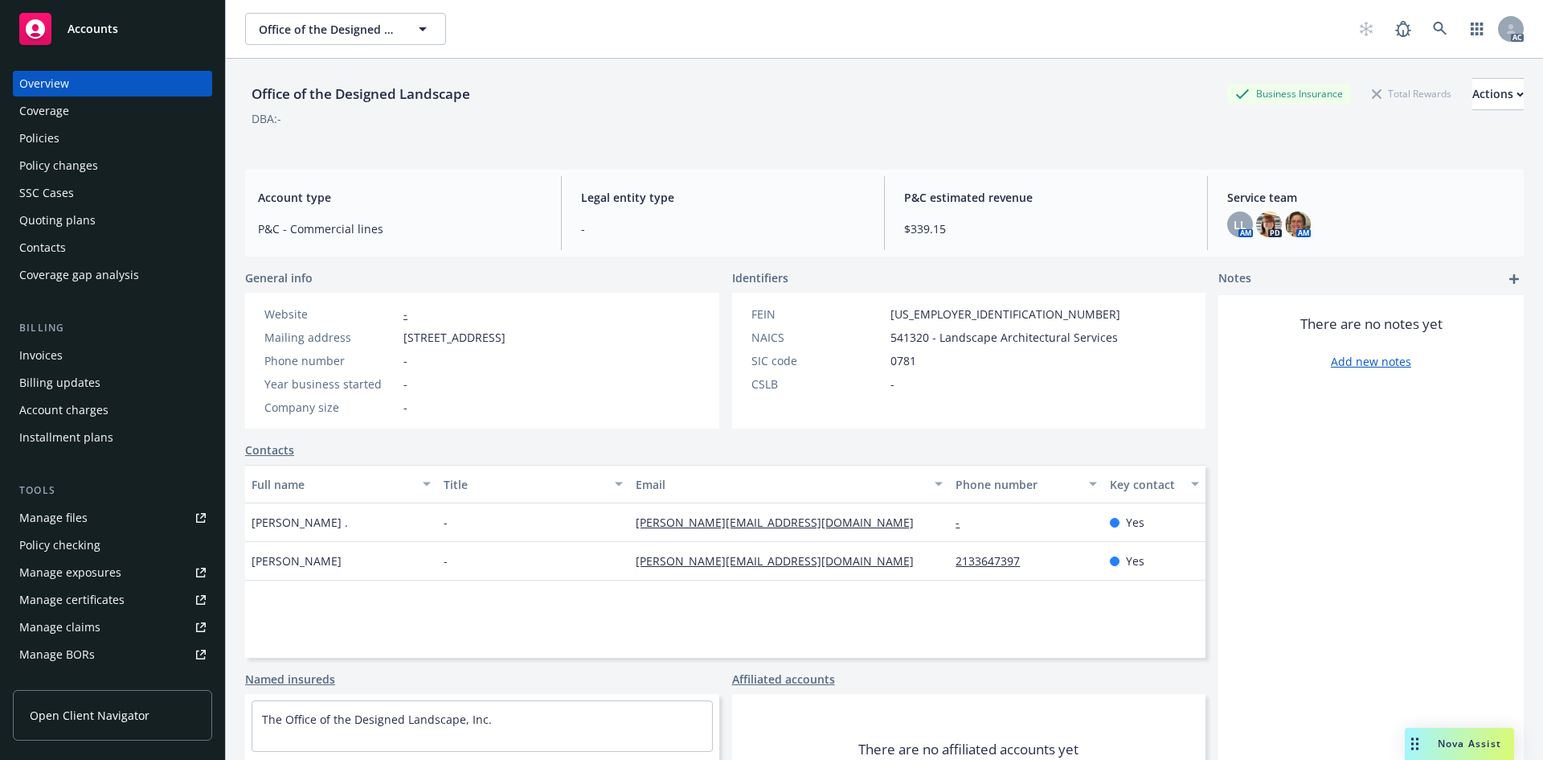  What do you see at coordinates (399, 197) in the screenshot?
I see `span: Account type` at bounding box center [399, 197].